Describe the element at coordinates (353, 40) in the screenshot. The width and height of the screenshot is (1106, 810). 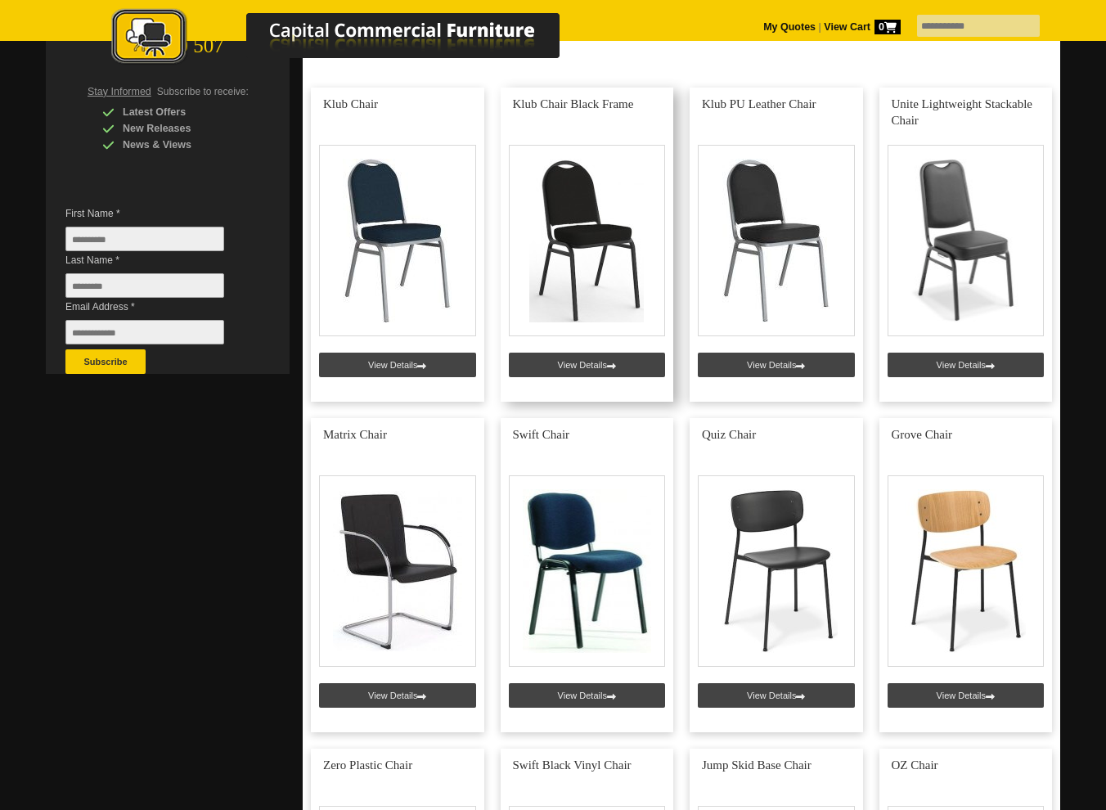
I see `a: Capital Commercial Furniture Logo` at that location.